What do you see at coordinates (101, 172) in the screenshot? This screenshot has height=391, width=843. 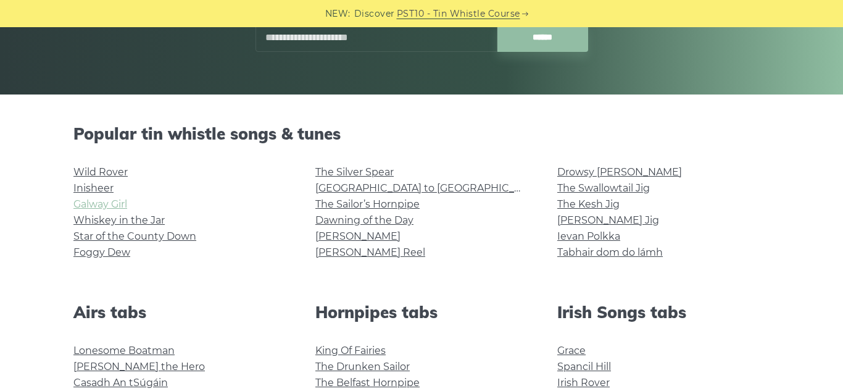 I see `a: Wild Rover` at bounding box center [101, 172].